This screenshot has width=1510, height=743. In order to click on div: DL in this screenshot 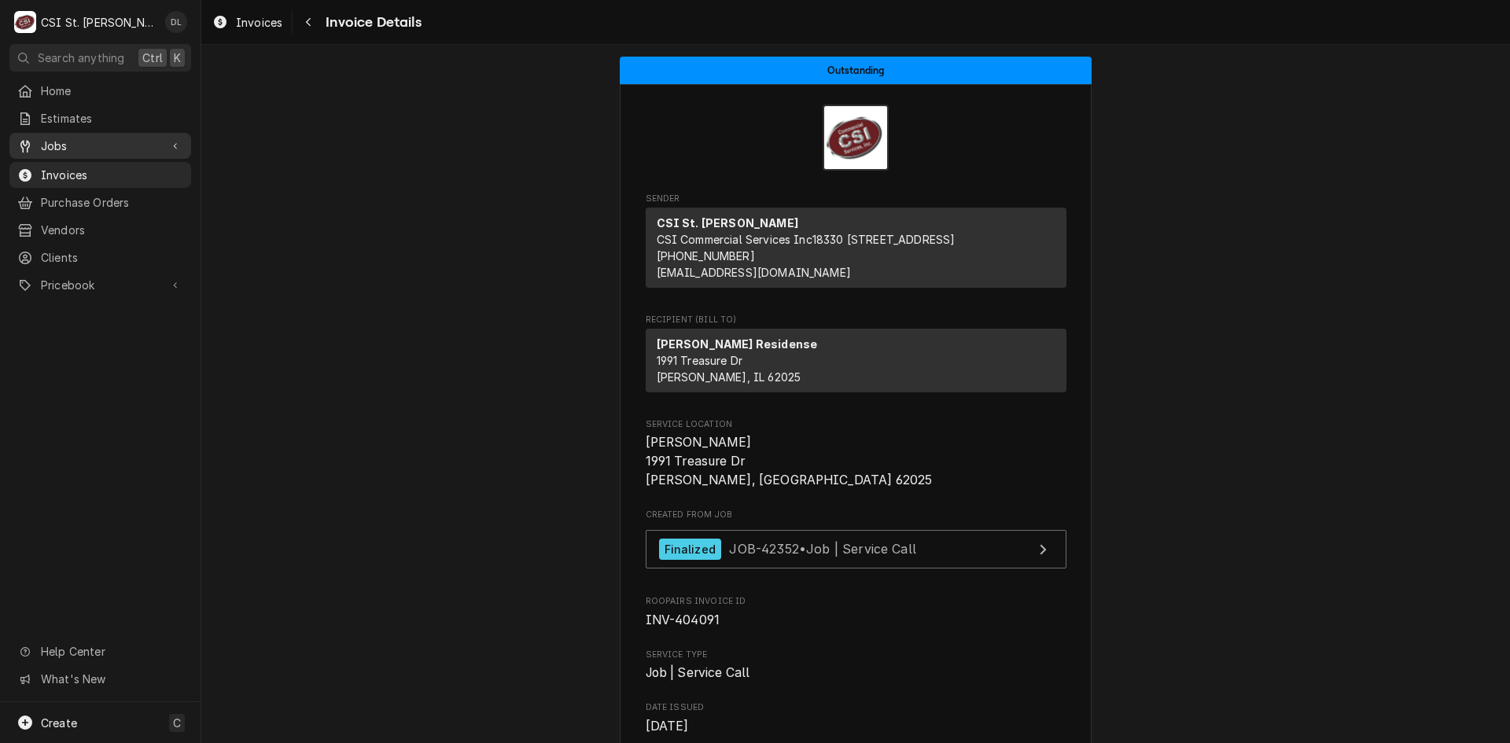, I will do `click(176, 22)`.